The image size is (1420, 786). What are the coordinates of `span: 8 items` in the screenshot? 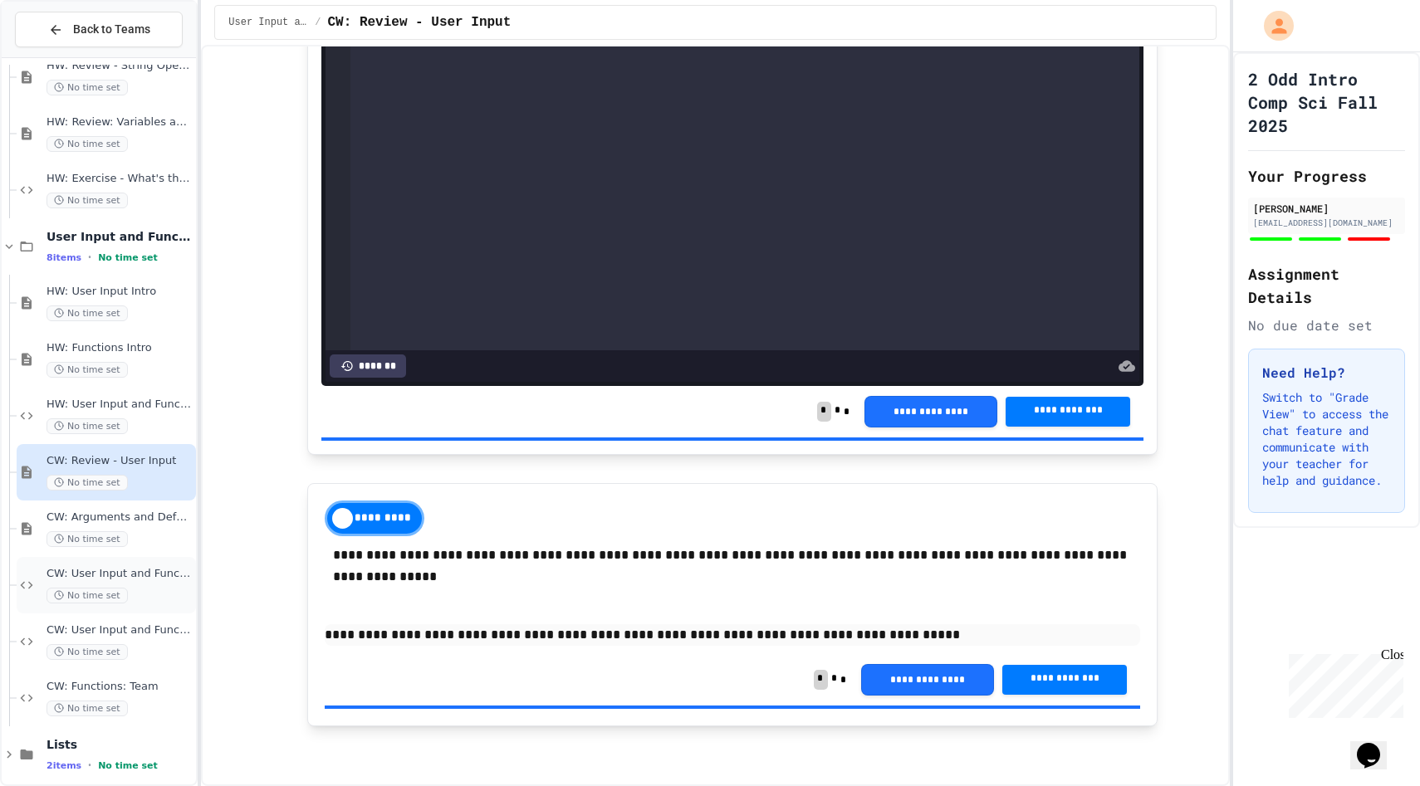 It's located at (64, 257).